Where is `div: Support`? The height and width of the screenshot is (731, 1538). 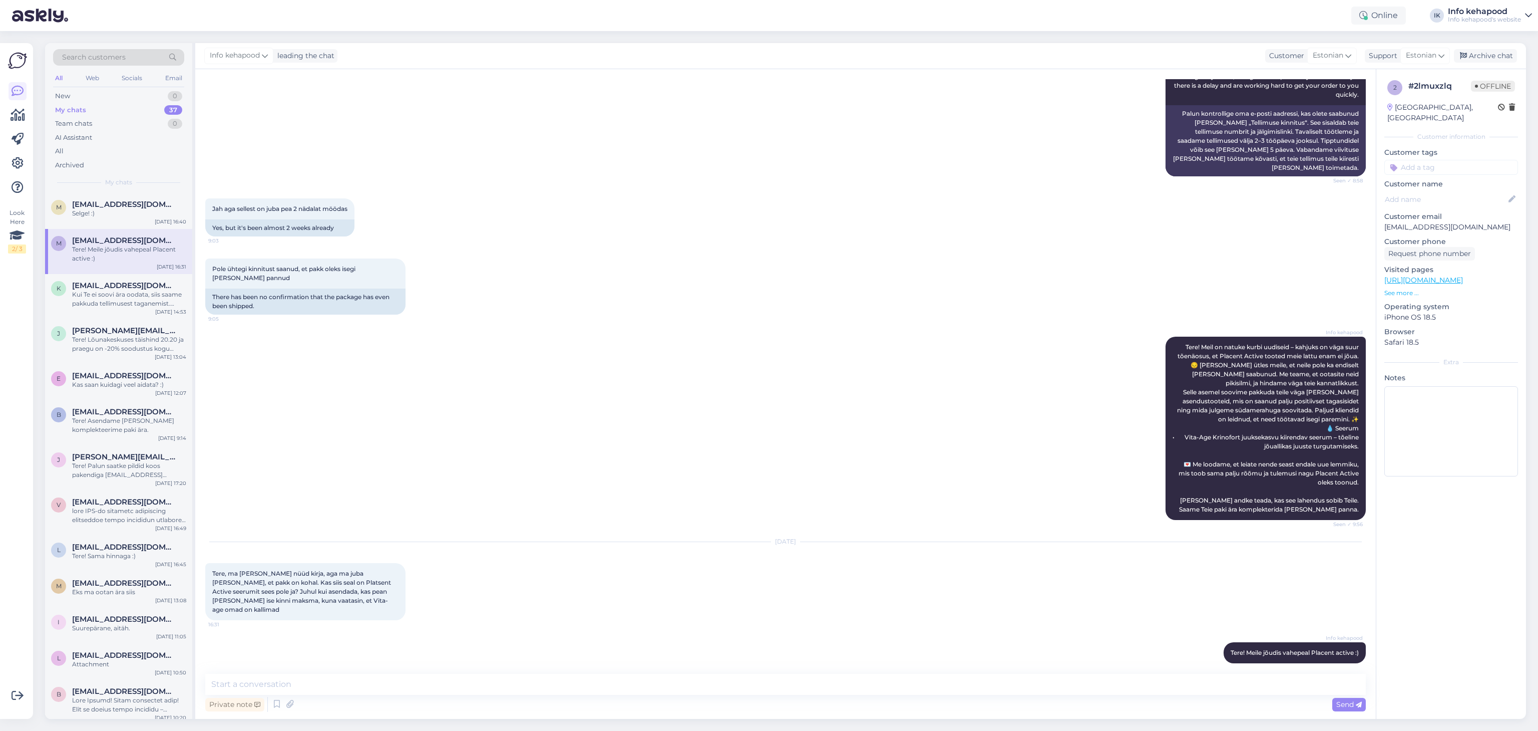
div: Support is located at coordinates (1381, 56).